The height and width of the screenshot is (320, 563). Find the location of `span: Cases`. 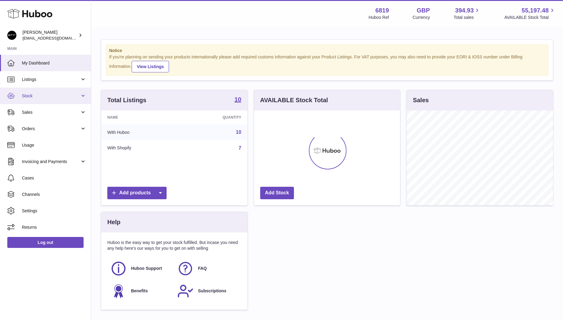

span: Cases is located at coordinates (54, 178).